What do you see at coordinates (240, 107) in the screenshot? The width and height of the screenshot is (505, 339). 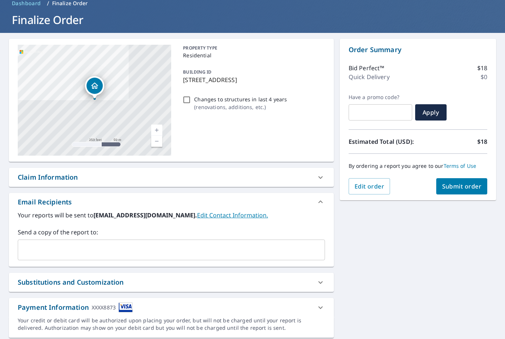 I see `p: ( renovations, additions, etc. )` at bounding box center [240, 107].